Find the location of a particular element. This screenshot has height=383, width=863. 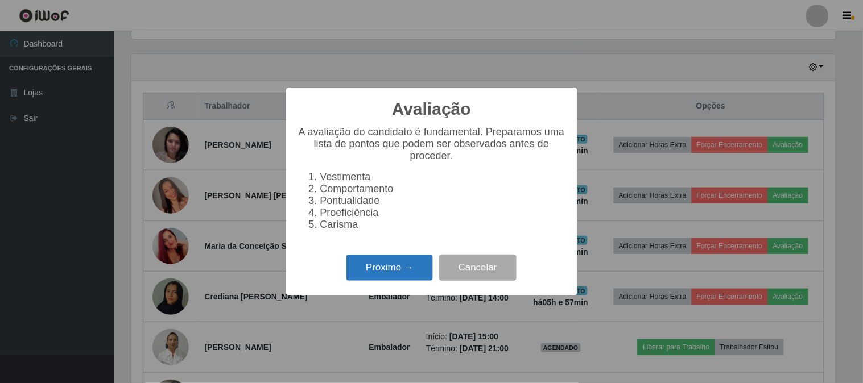

li: Carisma is located at coordinates (443, 225).